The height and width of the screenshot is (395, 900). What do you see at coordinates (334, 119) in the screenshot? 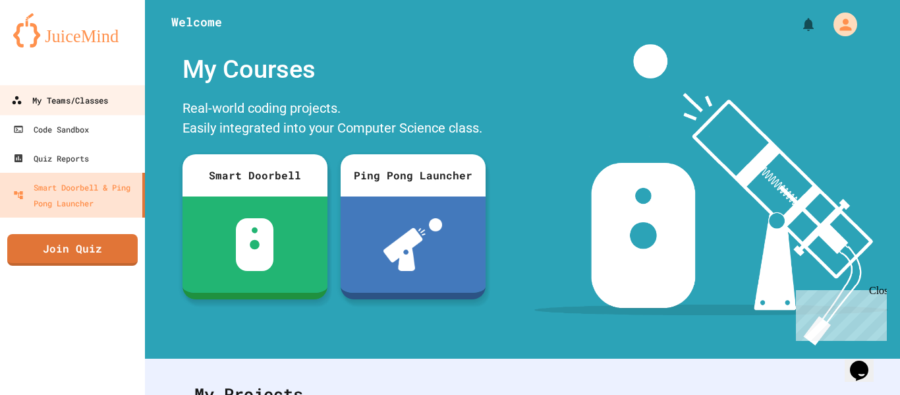
I see `div: Real-world coding projects. Easily integrated into your Computer Science class.` at bounding box center [334, 119].